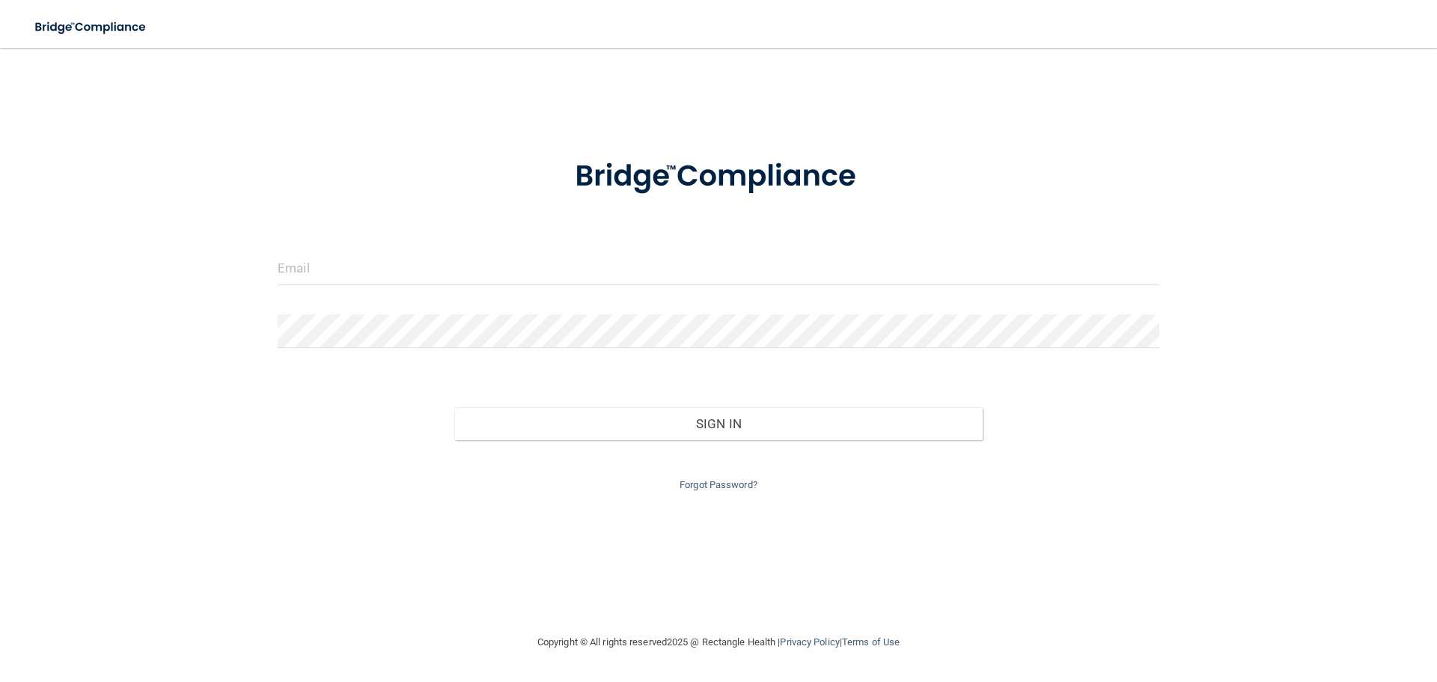 The width and height of the screenshot is (1437, 682). Describe the element at coordinates (719, 424) in the screenshot. I see `button: Sign In` at that location.